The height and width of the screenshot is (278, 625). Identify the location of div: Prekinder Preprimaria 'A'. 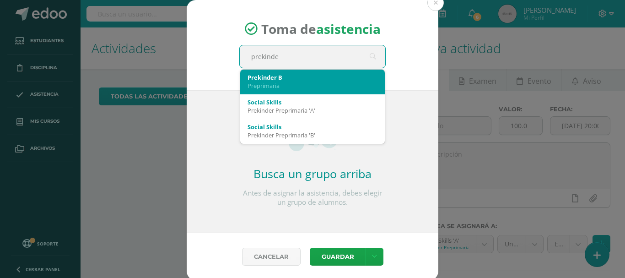
(312, 110).